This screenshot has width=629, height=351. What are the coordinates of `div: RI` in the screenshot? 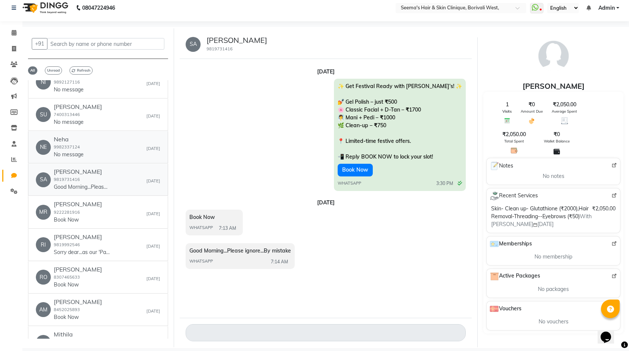 It's located at (43, 245).